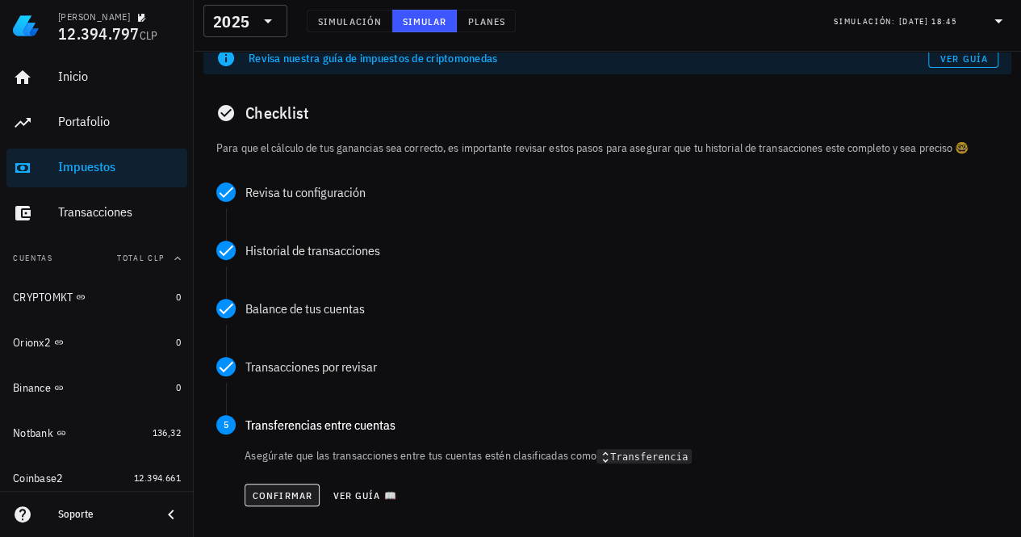 This screenshot has width=1021, height=537. What do you see at coordinates (424, 21) in the screenshot?
I see `button: Simular` at bounding box center [424, 21].